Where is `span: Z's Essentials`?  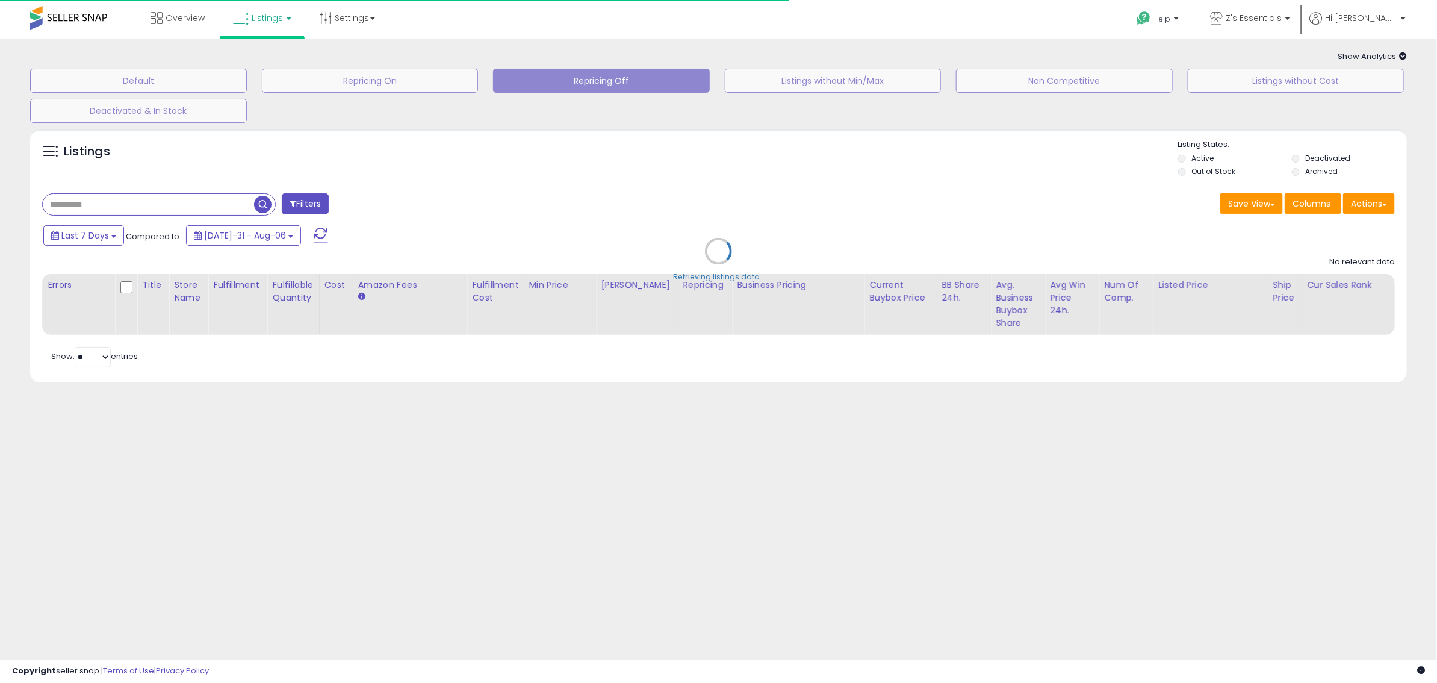 span: Z's Essentials is located at coordinates (1253, 18).